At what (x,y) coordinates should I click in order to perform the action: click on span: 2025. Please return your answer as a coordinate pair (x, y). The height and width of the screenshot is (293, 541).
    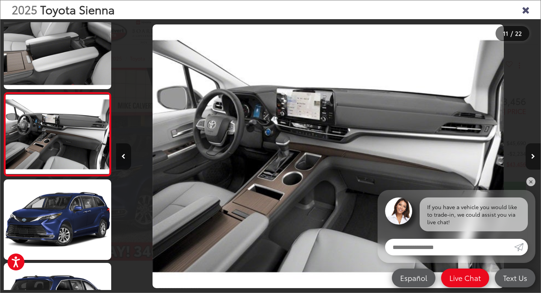
    Looking at the image, I should click on (24, 9).